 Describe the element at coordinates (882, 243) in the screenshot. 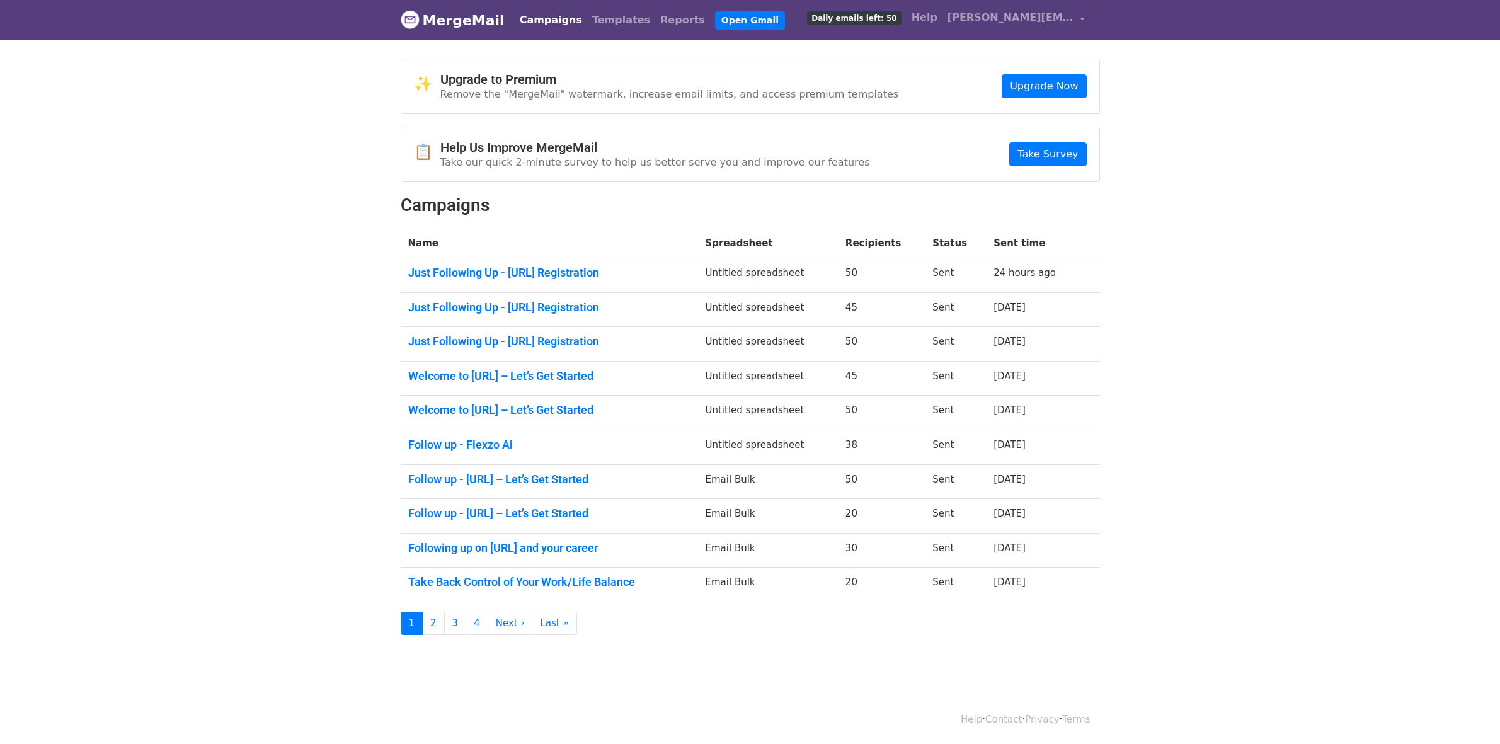

I see `th: Recipients` at that location.